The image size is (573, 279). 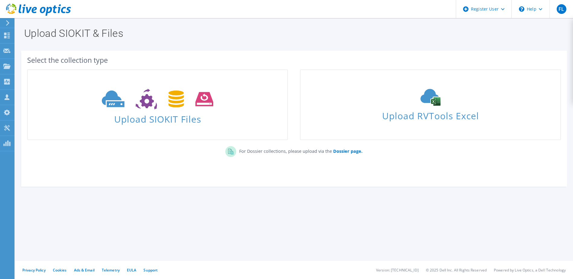 What do you see at coordinates (60, 270) in the screenshot?
I see `a: Cookies` at bounding box center [60, 270].